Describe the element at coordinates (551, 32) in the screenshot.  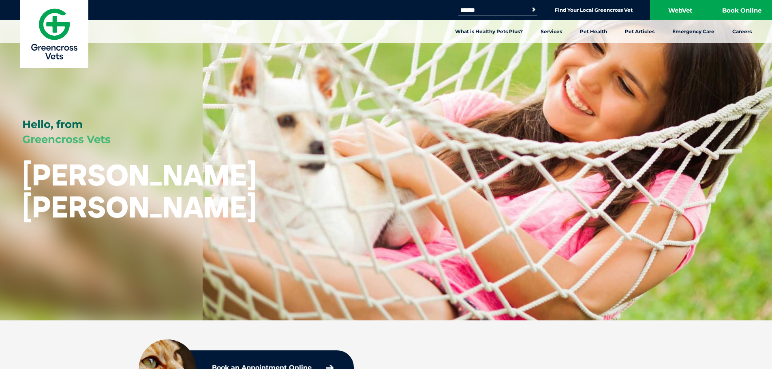
I see `a: Services` at that location.